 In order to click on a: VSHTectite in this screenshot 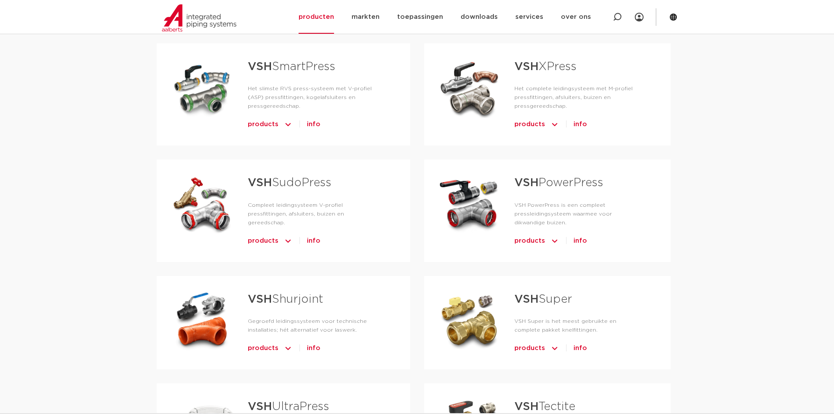, I will do `click(544, 406)`.